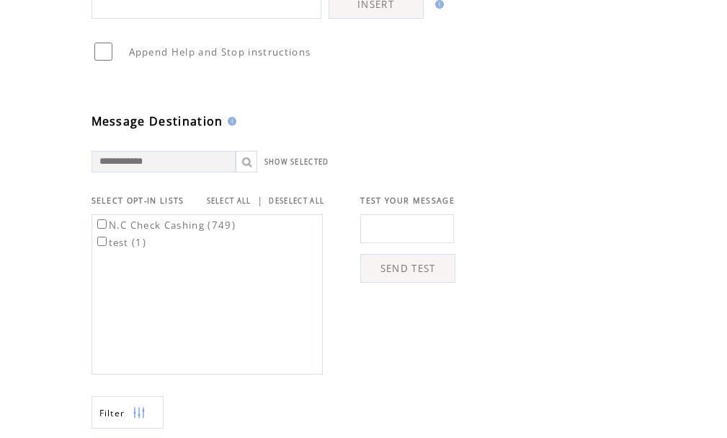 Image resolution: width=727 pixels, height=438 pixels. Describe the element at coordinates (408, 268) in the screenshot. I see `a: SEND TEST` at that location.